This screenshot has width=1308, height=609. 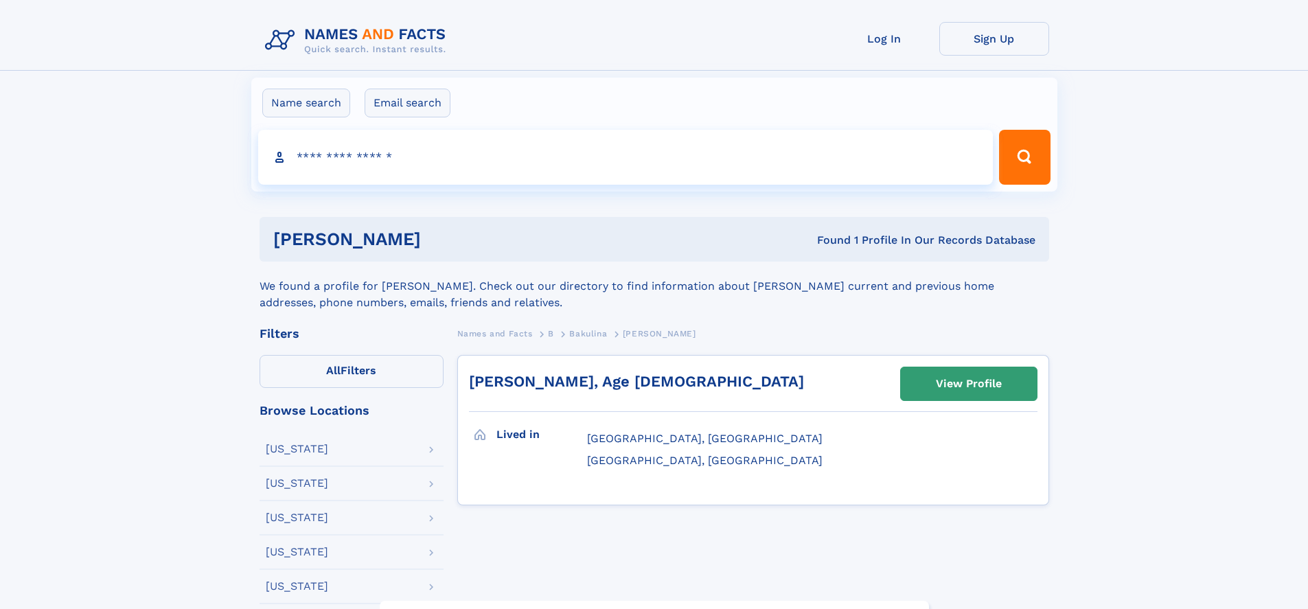 I want to click on span: Bakulina, so click(x=588, y=334).